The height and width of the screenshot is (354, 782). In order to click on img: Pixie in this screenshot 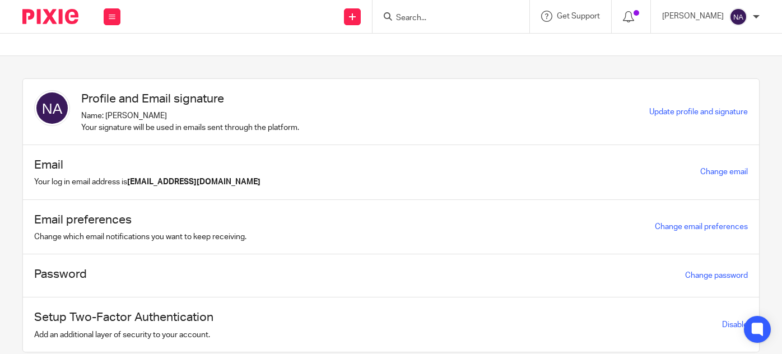, I will do `click(50, 16)`.